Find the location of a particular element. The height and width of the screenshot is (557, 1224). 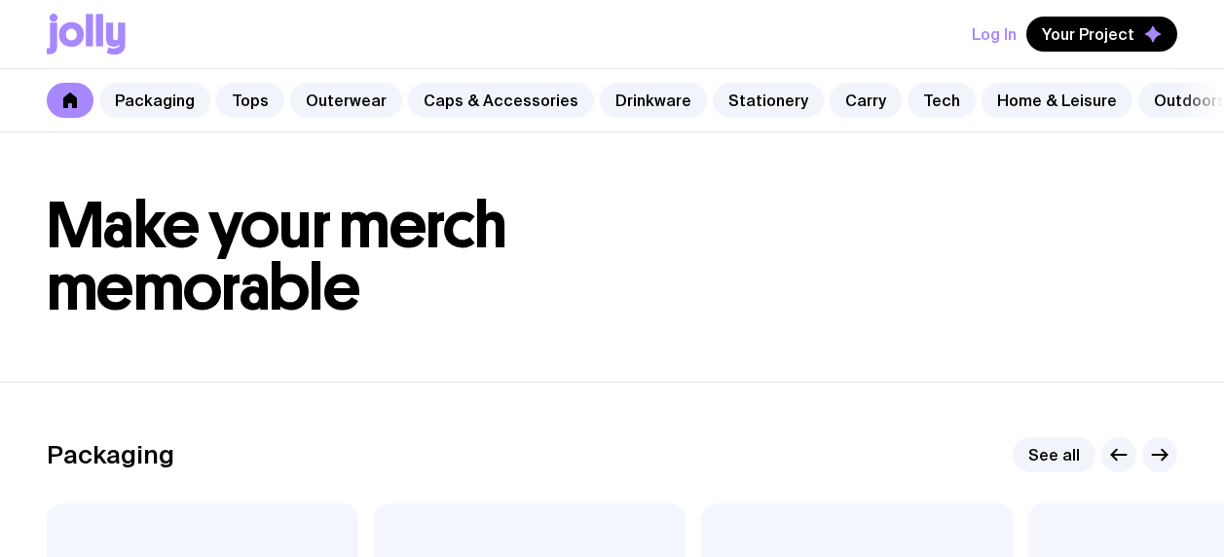

a: Outerwear is located at coordinates (346, 100).